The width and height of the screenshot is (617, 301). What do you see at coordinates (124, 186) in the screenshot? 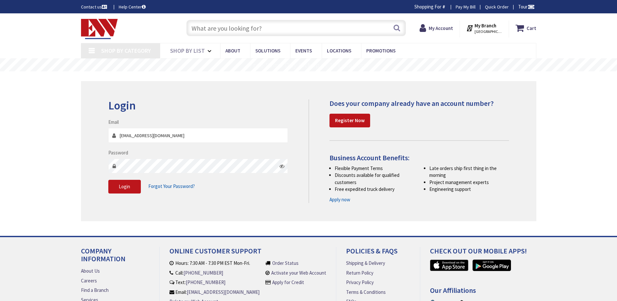
I see `span: Login` at bounding box center [124, 186].